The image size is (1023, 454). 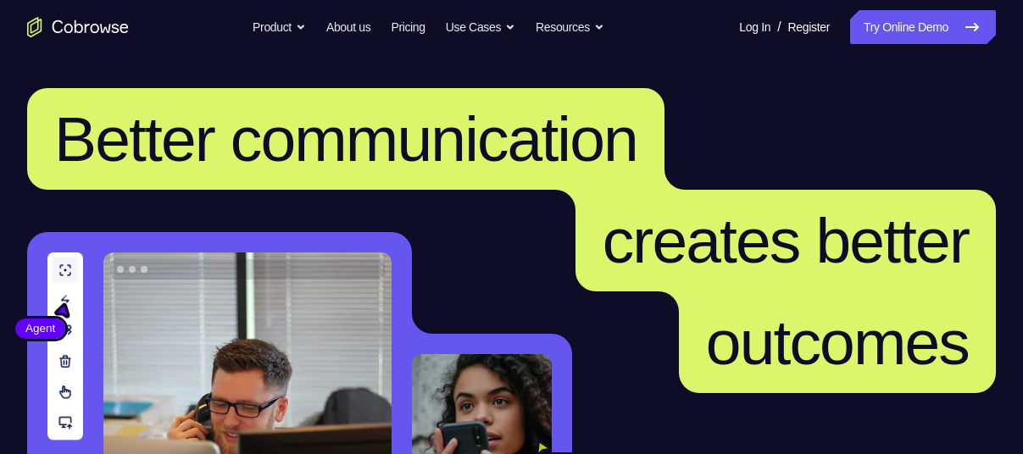 I want to click on button: Use Cases, so click(x=481, y=27).